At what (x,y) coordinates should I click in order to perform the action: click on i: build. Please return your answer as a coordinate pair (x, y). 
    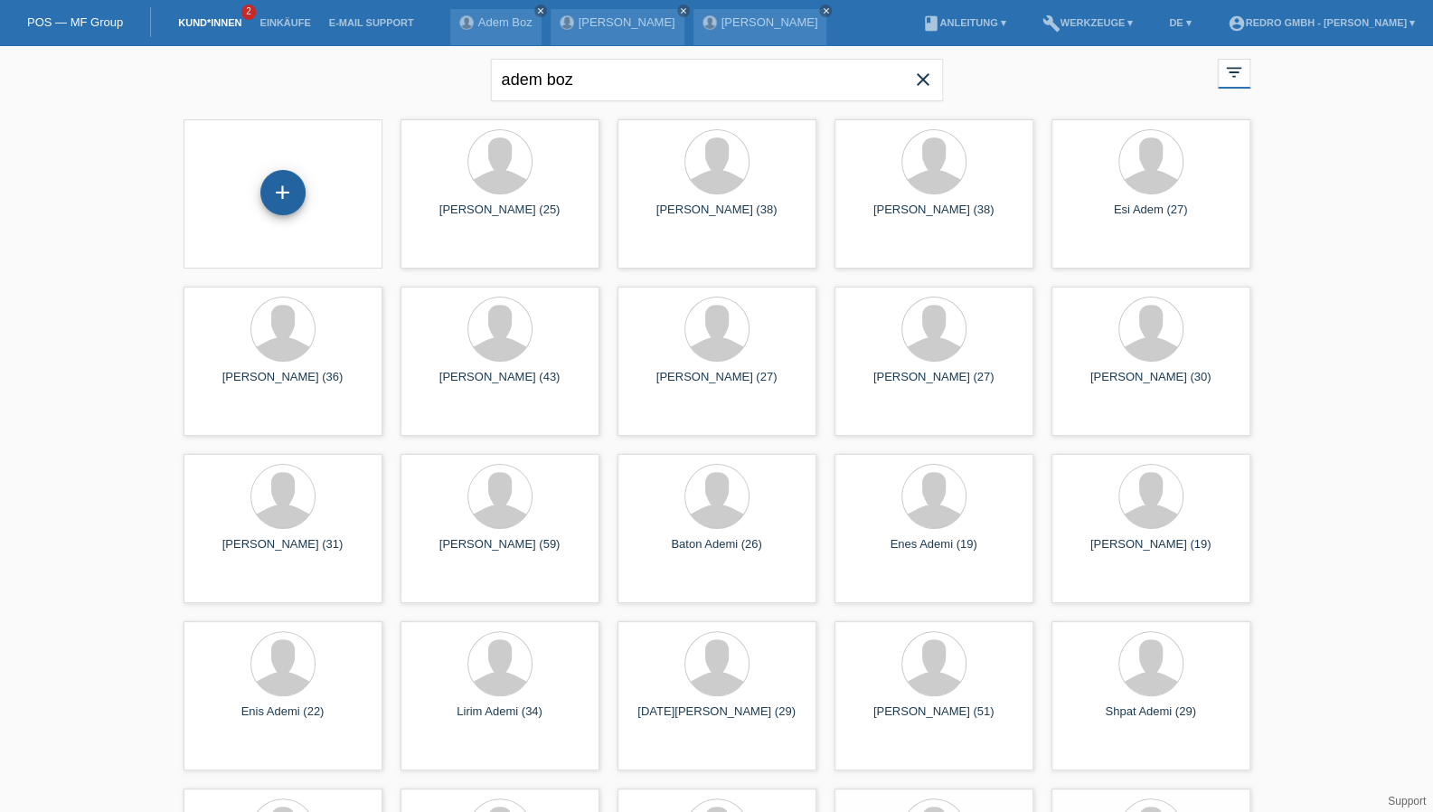
    Looking at the image, I should click on (1051, 24).